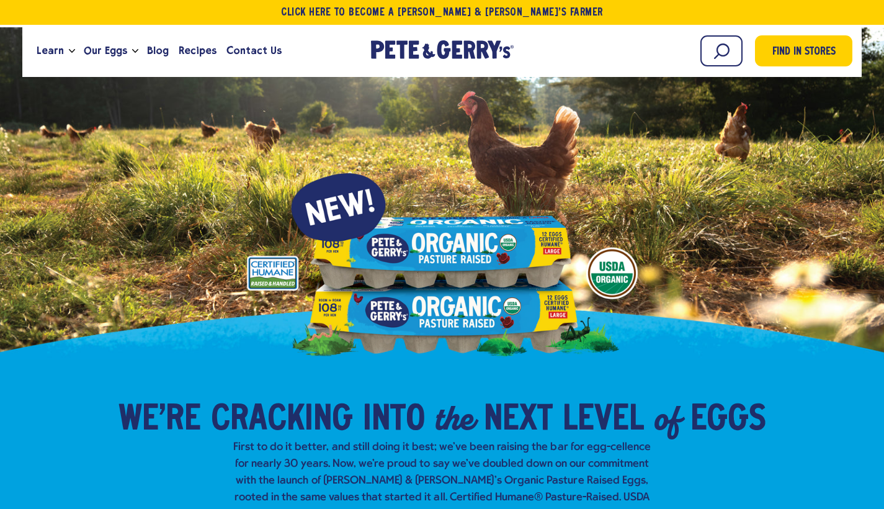 This screenshot has height=509, width=884. What do you see at coordinates (728, 420) in the screenshot?
I see `span: Eggs​` at bounding box center [728, 420].